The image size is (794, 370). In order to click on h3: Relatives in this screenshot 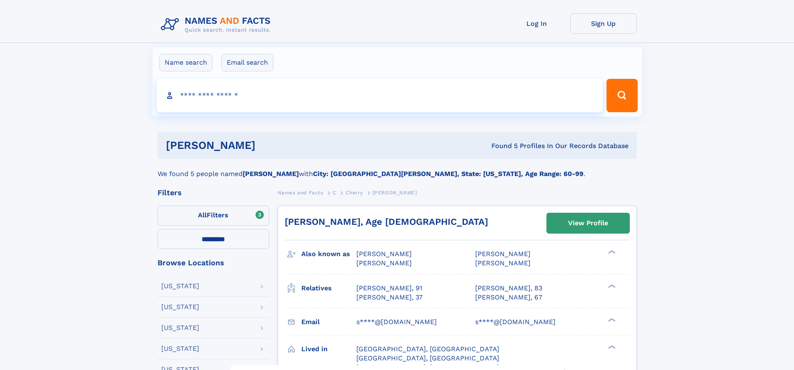, I will do `click(329, 288)`.